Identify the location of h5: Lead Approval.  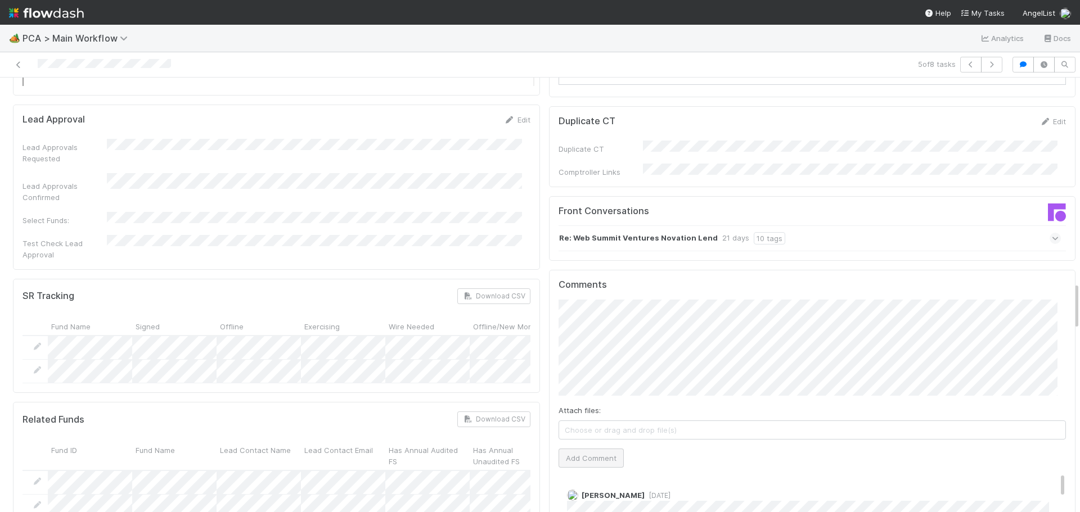
(53, 120).